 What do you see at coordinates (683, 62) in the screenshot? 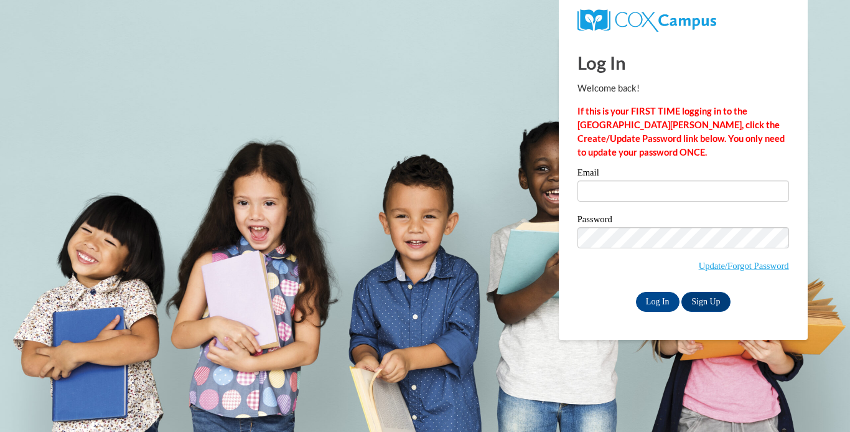
I see `h1: Log In` at bounding box center [683, 62].